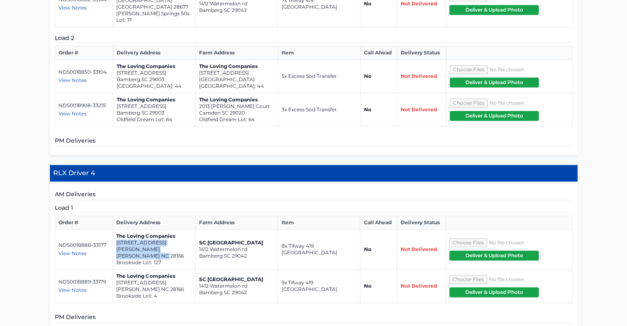 The height and width of the screenshot is (326, 627). I want to click on p: NDS0018908-33215, so click(84, 105).